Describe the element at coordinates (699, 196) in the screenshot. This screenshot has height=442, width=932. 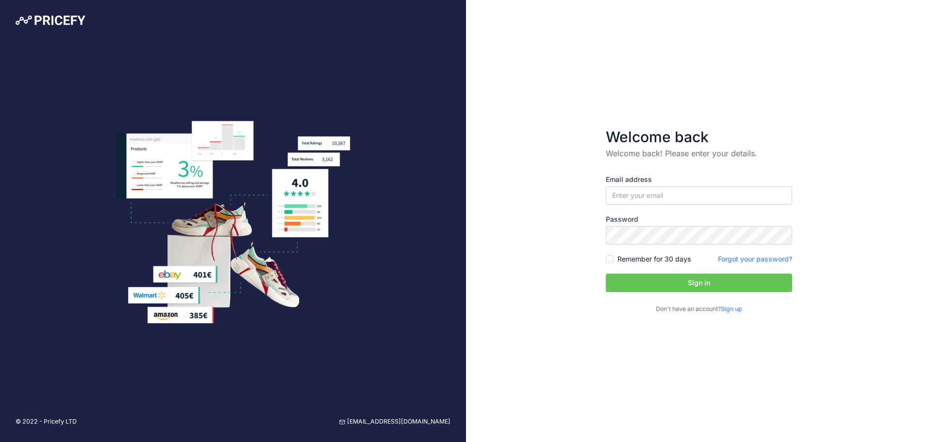
I see `input: Enter your email` at that location.